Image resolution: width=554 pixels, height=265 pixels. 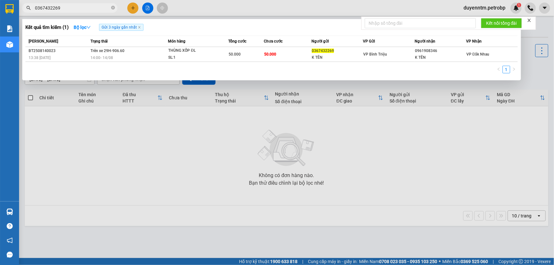 I want to click on span: question-circle, so click(x=10, y=226).